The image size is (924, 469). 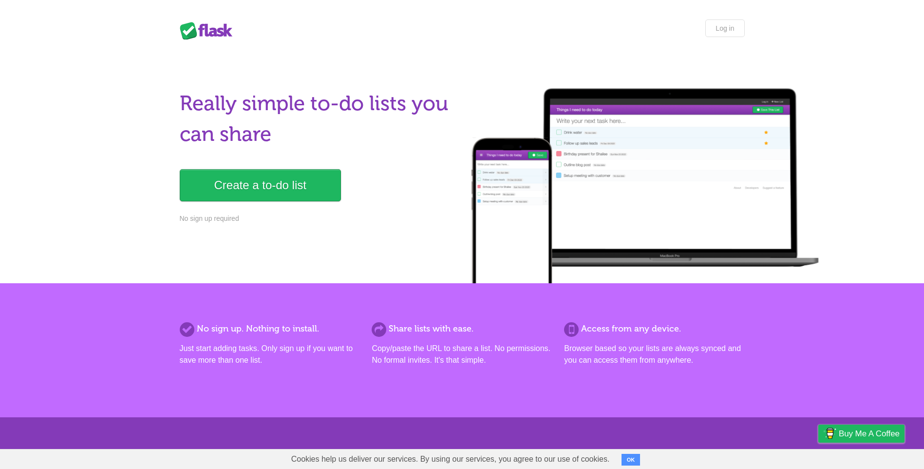 What do you see at coordinates (270, 354) in the screenshot?
I see `p: Just start adding tasks. Only sign up if you want to save more than one list.` at bounding box center [270, 354].